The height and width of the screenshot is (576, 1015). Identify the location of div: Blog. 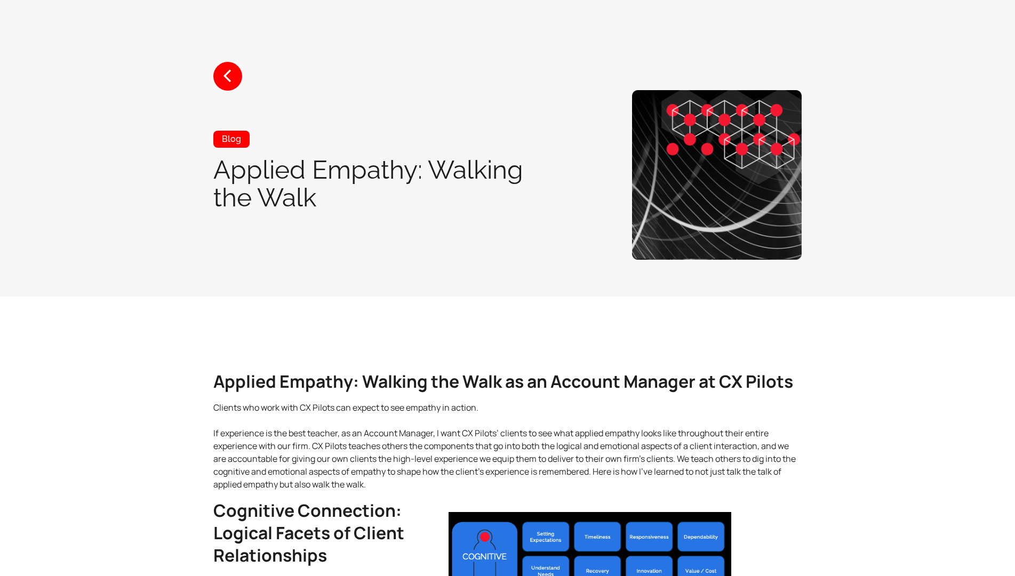
(231, 139).